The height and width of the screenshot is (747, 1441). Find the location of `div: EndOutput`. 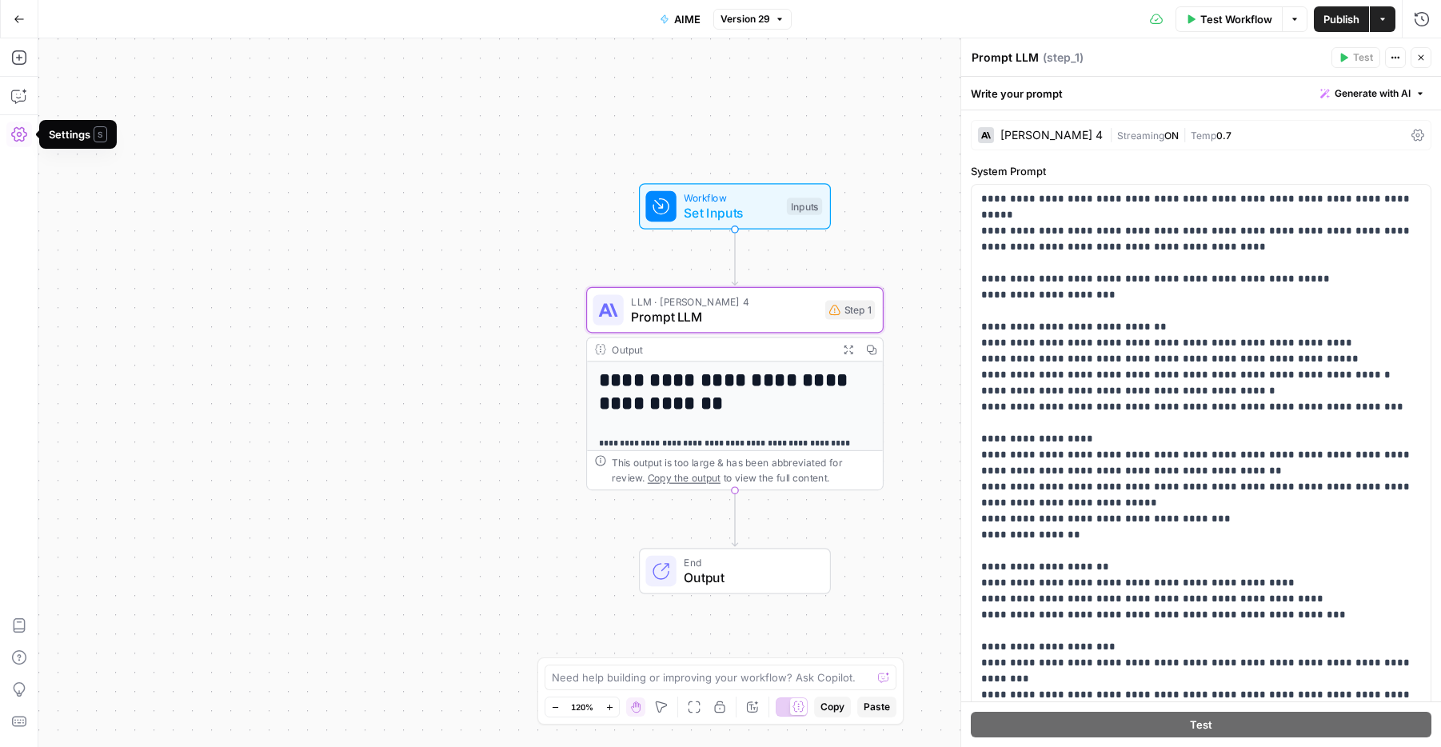

div: EndOutput is located at coordinates (735, 571).